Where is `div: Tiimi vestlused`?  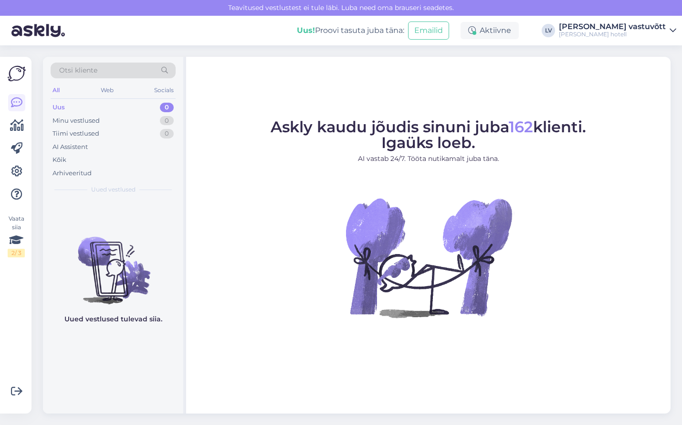
div: Tiimi vestlused is located at coordinates (76, 134).